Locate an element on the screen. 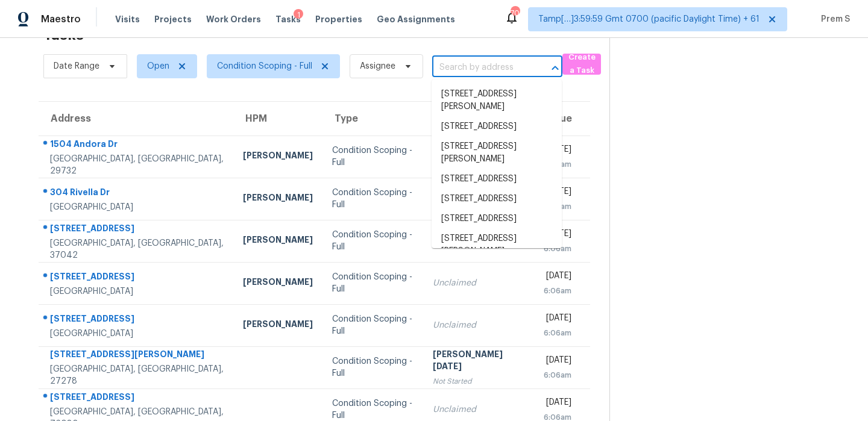 Image resolution: width=868 pixels, height=421 pixels. div: 703 is located at coordinates (515, 13).